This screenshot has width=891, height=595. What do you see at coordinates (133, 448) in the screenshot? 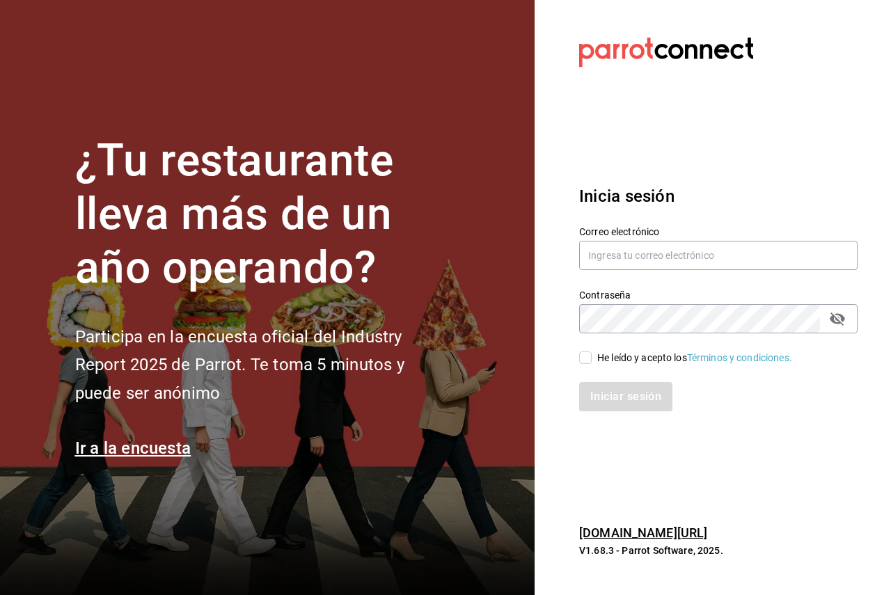
I see `a: Ir a la encuesta` at bounding box center [133, 448].